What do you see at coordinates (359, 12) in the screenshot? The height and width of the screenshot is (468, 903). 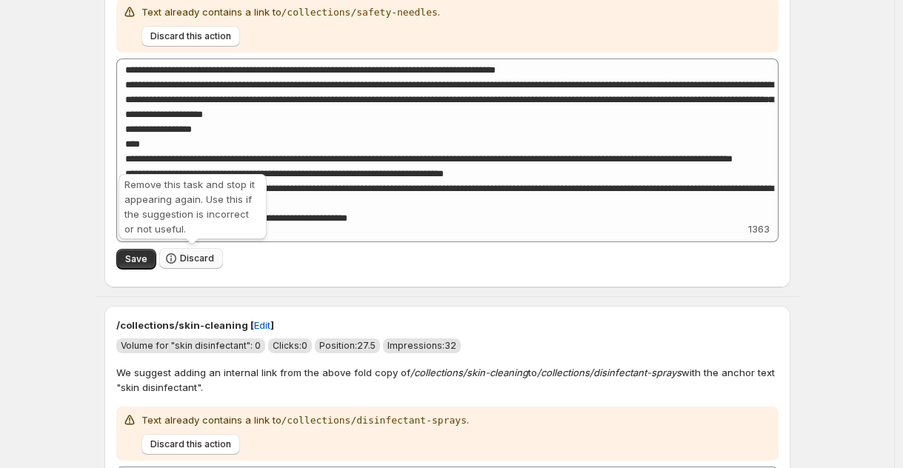 I see `code: /collections/safety-needles` at bounding box center [359, 12].